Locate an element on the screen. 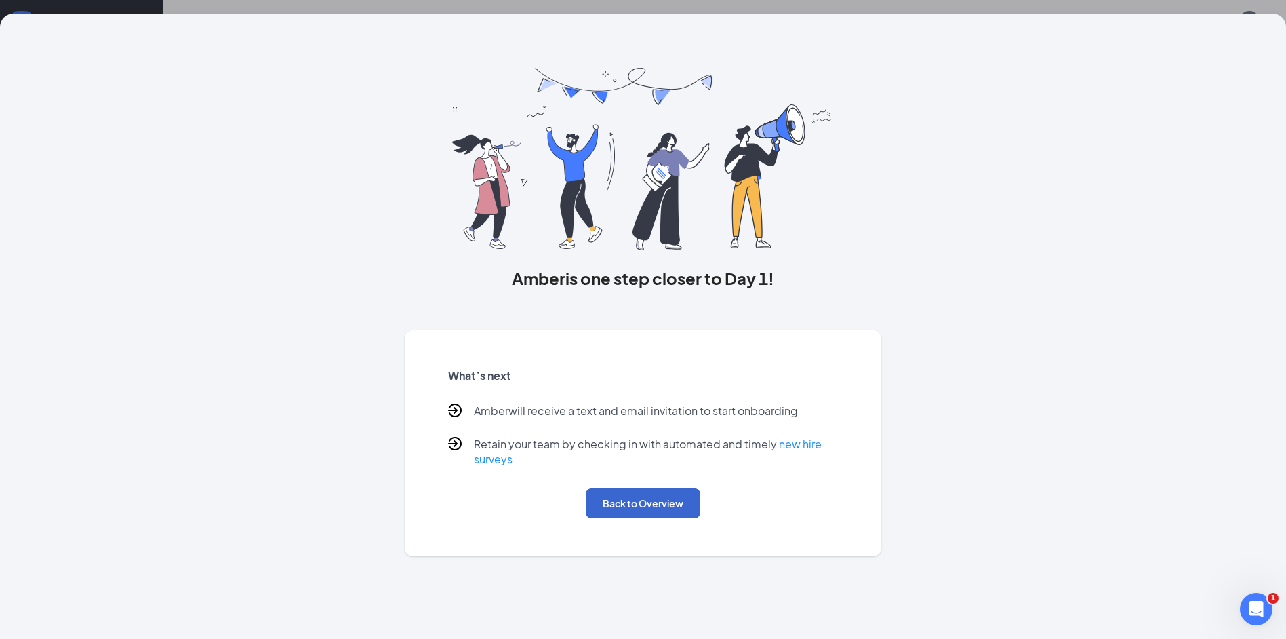  button: Back to Overview is located at coordinates (643, 503).